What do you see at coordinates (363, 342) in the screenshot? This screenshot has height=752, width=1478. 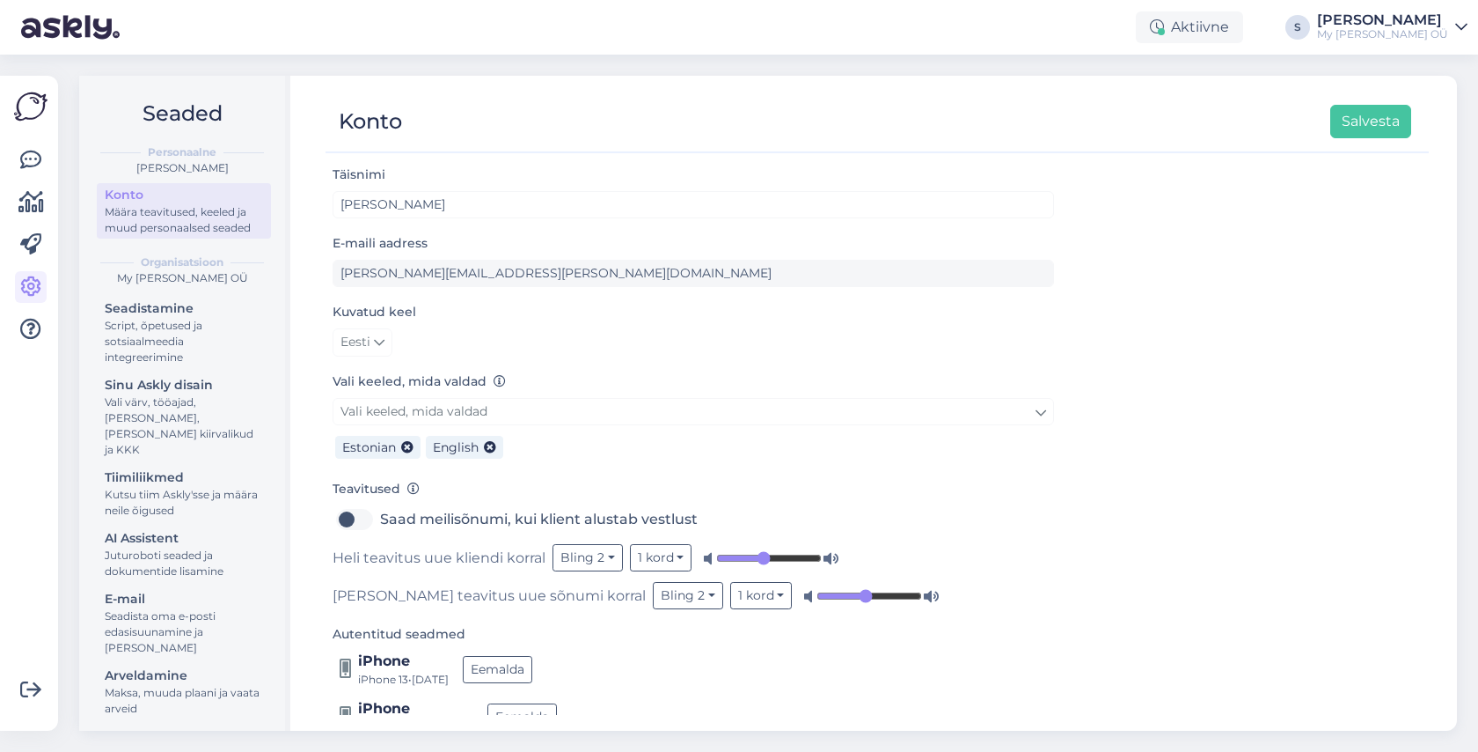 I see `a: Eesti` at bounding box center [363, 342].